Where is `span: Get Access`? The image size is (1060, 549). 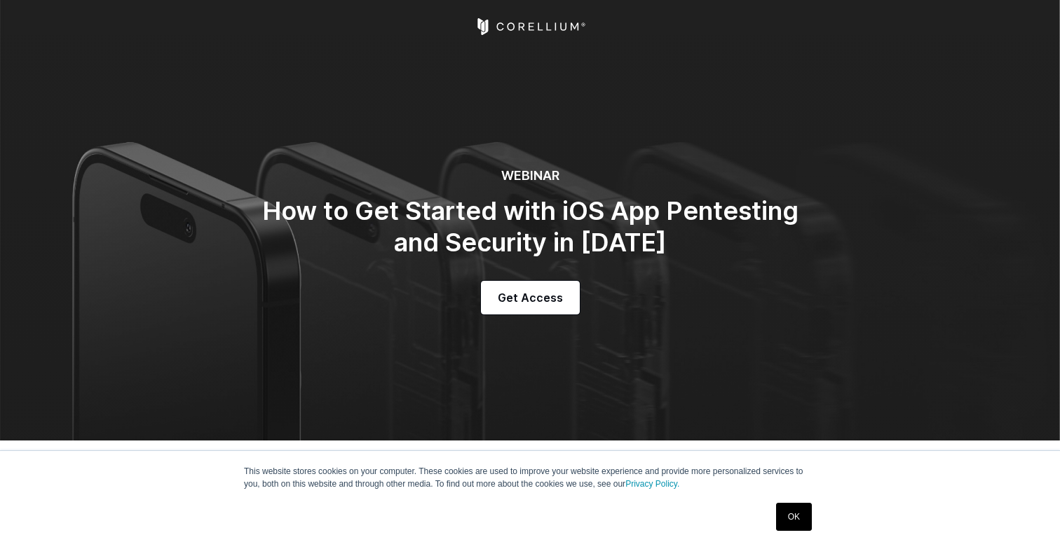
span: Get Access is located at coordinates (530, 298).